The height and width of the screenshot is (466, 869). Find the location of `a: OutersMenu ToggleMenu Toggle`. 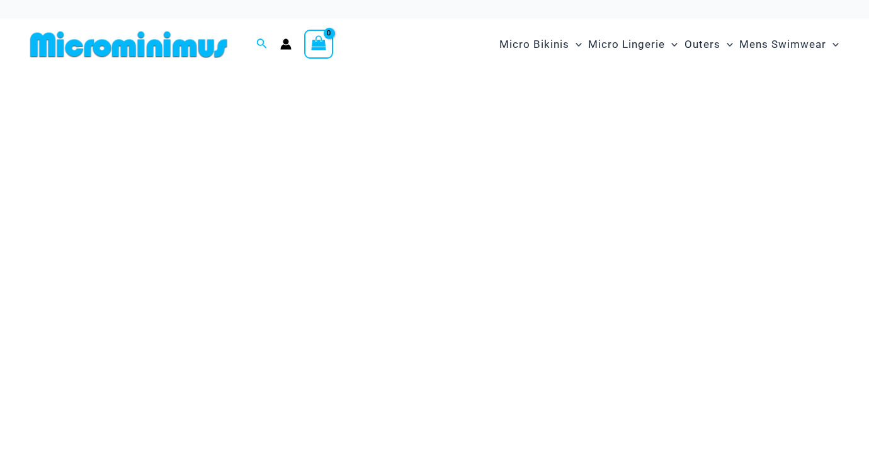

a: OutersMenu ToggleMenu Toggle is located at coordinates (709, 44).